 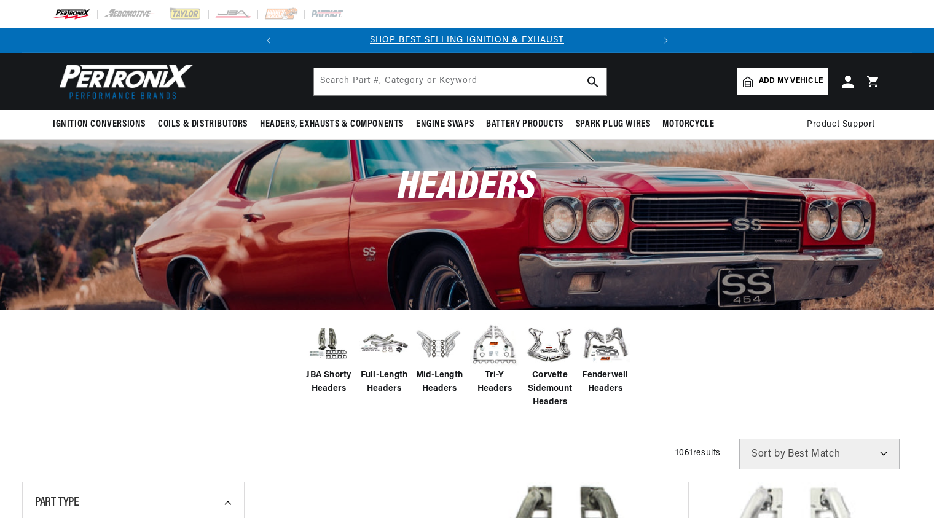 What do you see at coordinates (99, 124) in the screenshot?
I see `span: Ignition Conversions` at bounding box center [99, 124].